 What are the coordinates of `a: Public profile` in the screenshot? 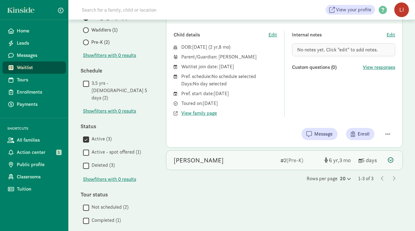 It's located at (34, 164).